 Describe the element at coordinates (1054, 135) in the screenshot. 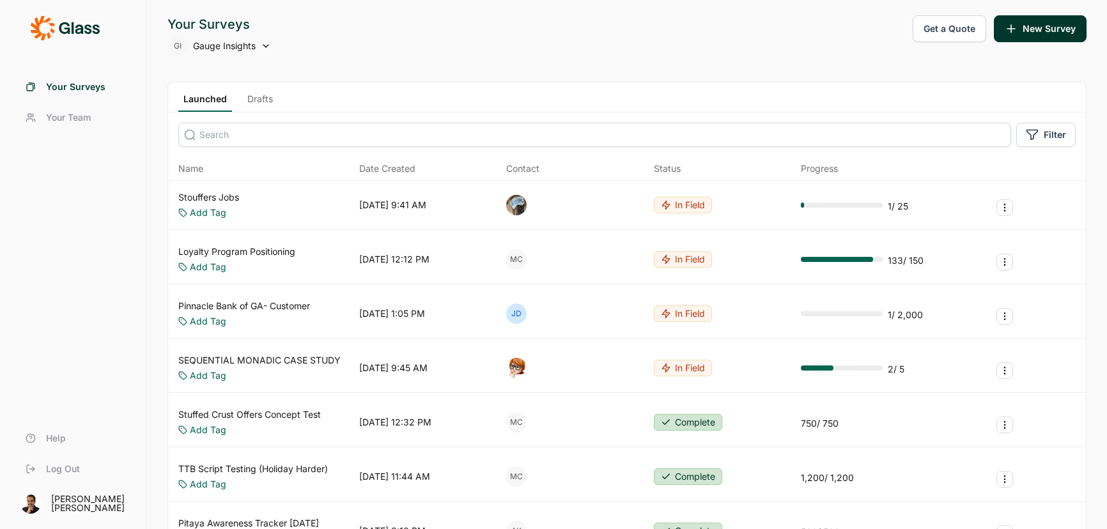

I see `span: Filter` at that location.